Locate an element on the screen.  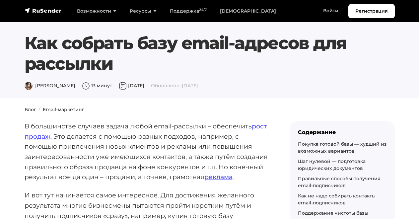
a: Возможности is located at coordinates (96, 11).